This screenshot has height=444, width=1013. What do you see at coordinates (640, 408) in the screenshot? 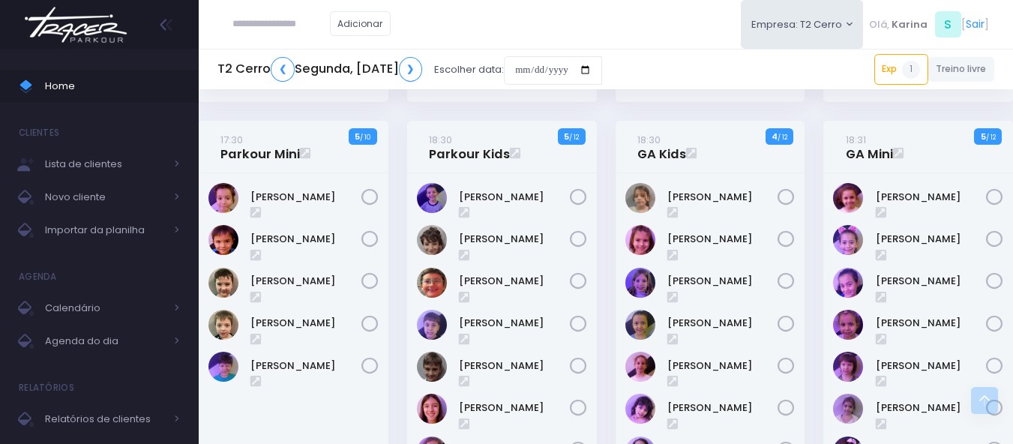
I see `img: Maia Enohata` at bounding box center [640, 408].